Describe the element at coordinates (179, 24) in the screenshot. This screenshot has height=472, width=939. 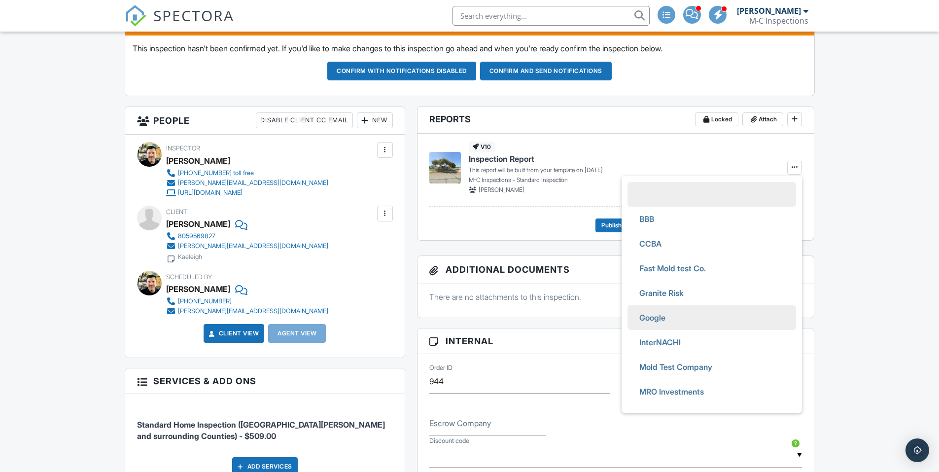
I see `a: SPECTORA` at that location.